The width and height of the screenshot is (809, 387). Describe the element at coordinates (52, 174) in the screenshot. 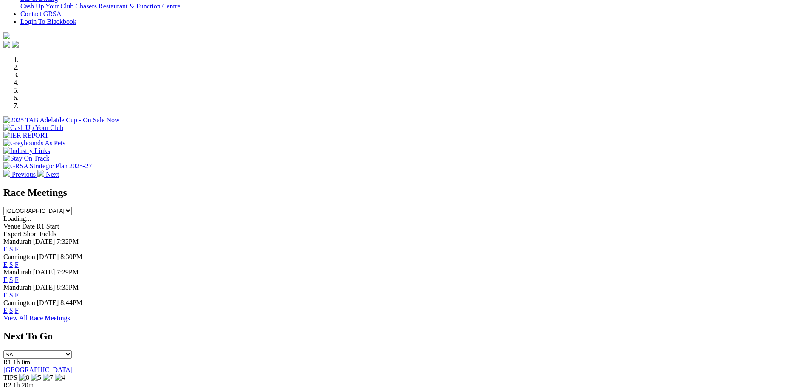

I see `span: Next` at that location.